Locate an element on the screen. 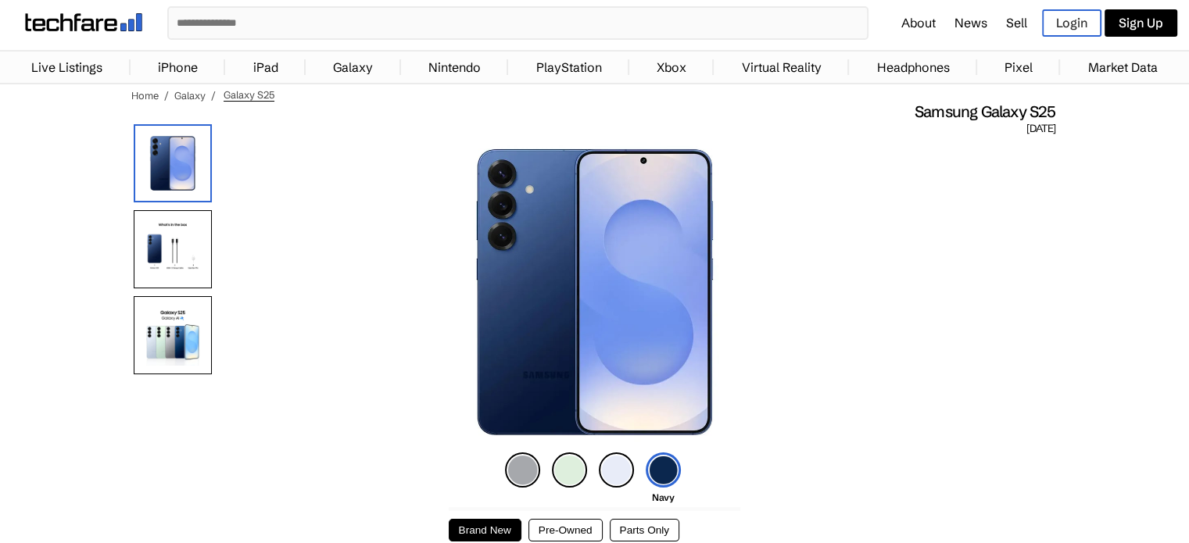  a: iPhone is located at coordinates (177, 67).